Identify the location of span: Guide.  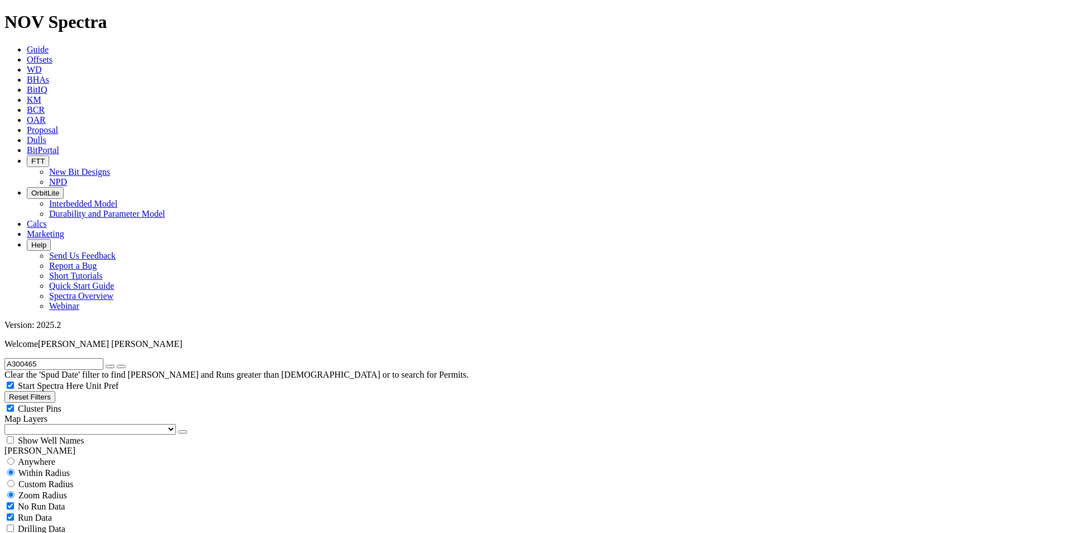
(37, 49).